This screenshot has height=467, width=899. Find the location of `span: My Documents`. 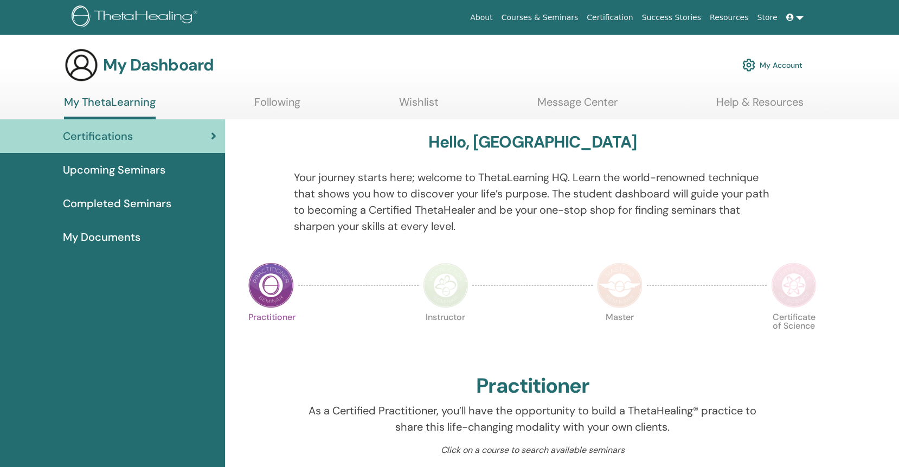

span: My Documents is located at coordinates (101, 237).